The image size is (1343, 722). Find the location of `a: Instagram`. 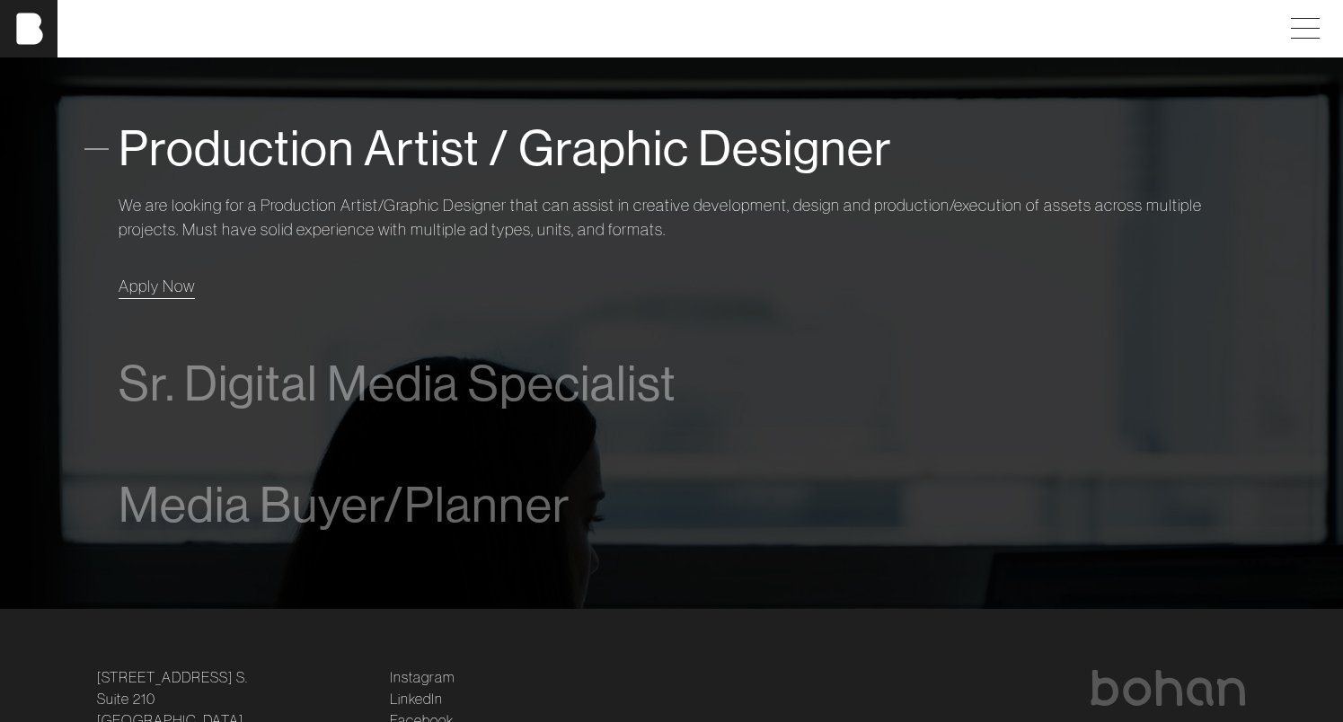

a: Instagram is located at coordinates (422, 677).